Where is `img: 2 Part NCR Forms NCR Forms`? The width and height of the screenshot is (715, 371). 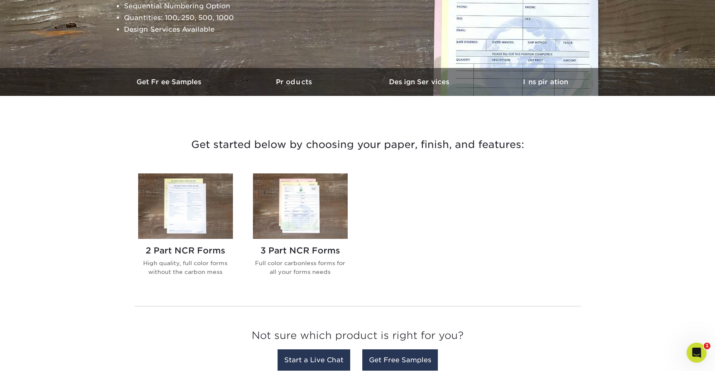
img: 2 Part NCR Forms NCR Forms is located at coordinates (185, 206).